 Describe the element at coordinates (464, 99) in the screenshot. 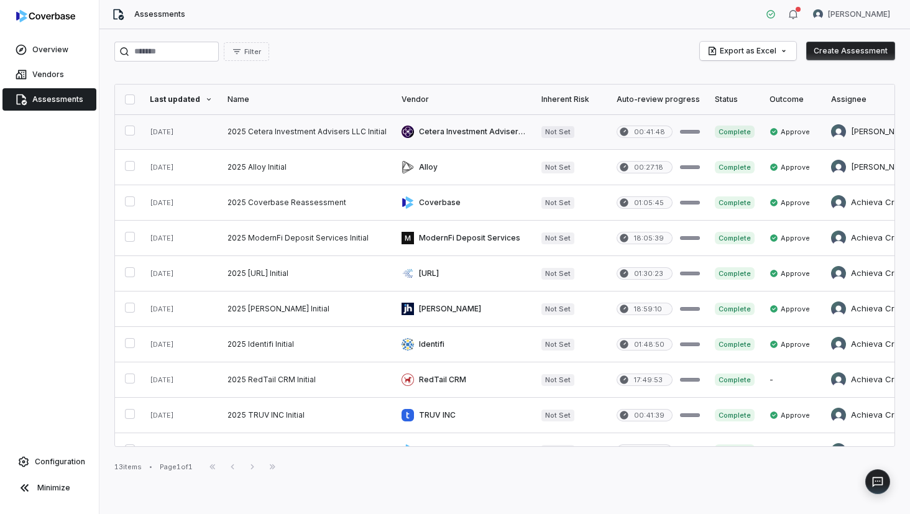

I see `div: Vendor` at that location.